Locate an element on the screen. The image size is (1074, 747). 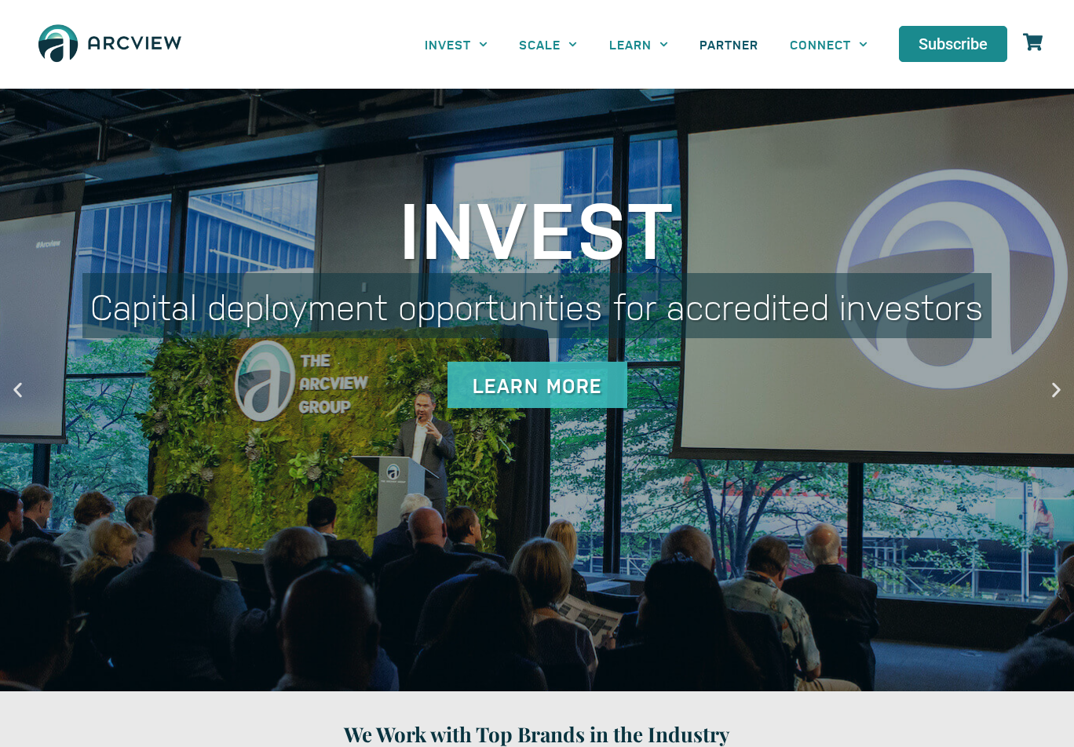
a: LEARN is located at coordinates (638, 44).